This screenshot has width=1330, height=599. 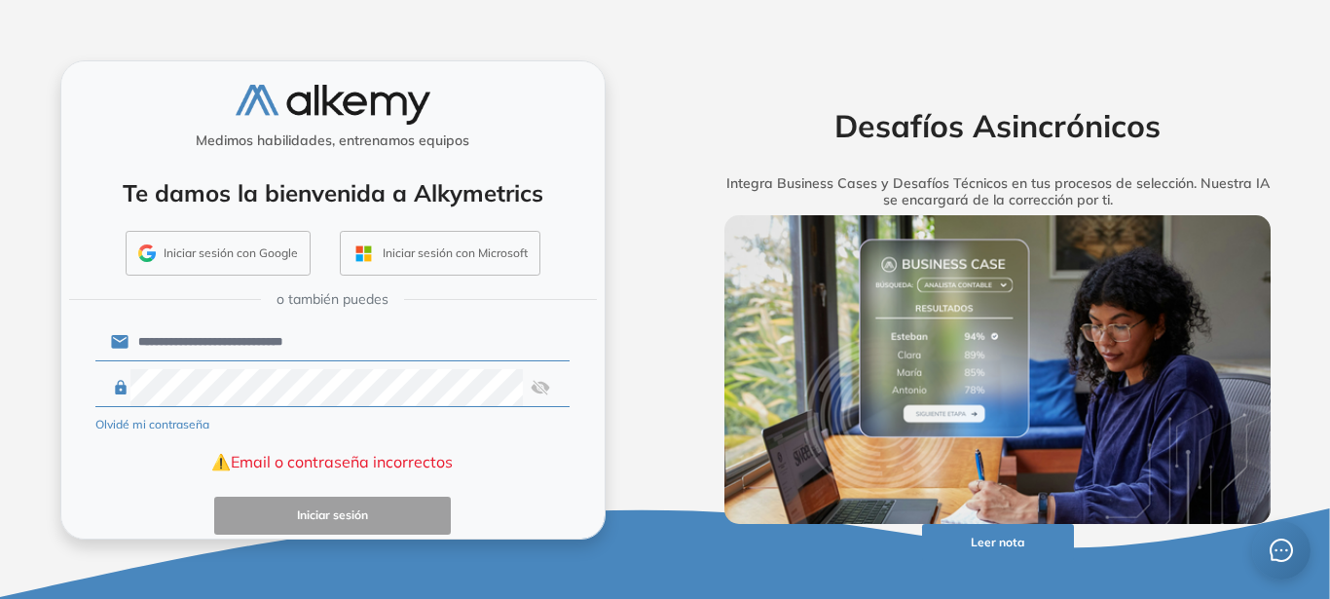 What do you see at coordinates (332, 462) in the screenshot?
I see `span: ⚠️ Email o contraseña incorrectos` at bounding box center [332, 462].